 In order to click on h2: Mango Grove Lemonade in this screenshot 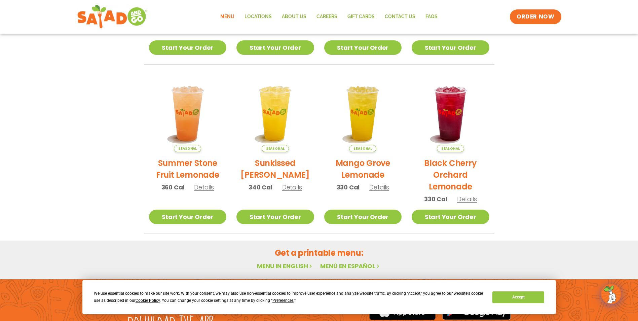, I will do `click(363, 169)`.